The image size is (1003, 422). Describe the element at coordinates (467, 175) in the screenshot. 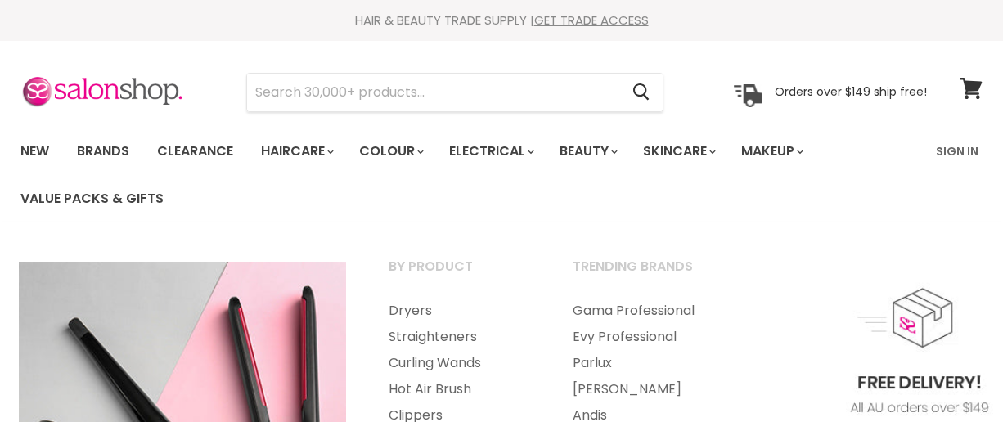

I see `ul: Main menu` at that location.